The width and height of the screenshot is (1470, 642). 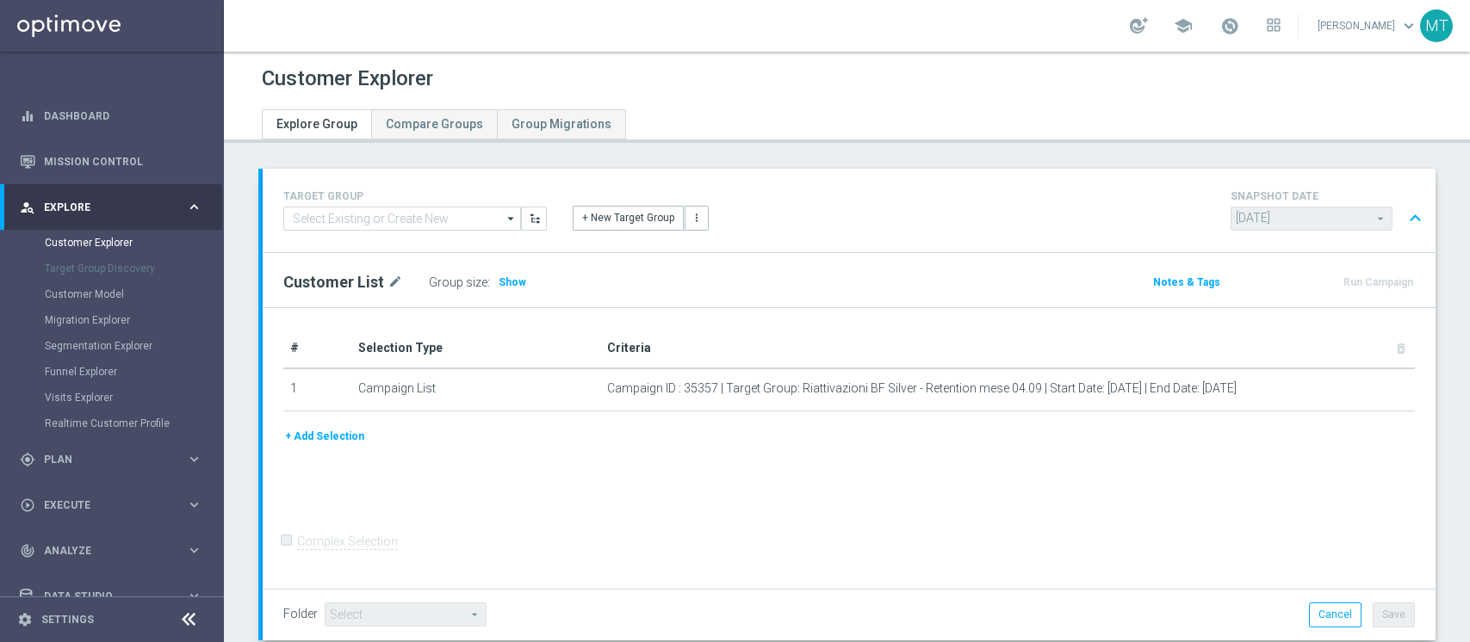 I want to click on h2: Customer List, so click(x=333, y=282).